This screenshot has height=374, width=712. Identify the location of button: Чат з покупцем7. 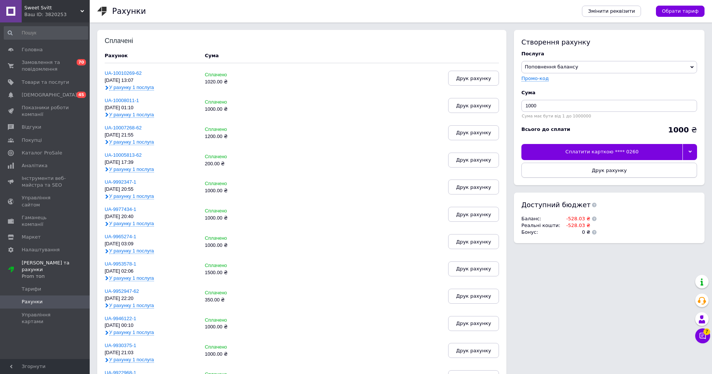
(703, 336).